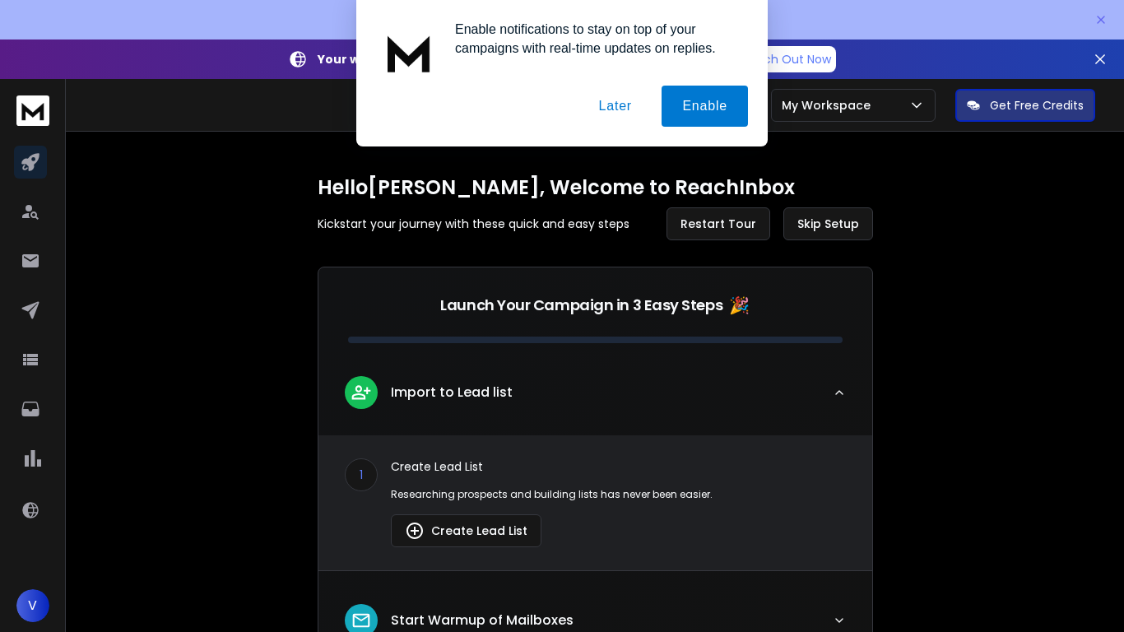 This screenshot has height=632, width=1124. I want to click on button: Restart Tour, so click(718, 224).